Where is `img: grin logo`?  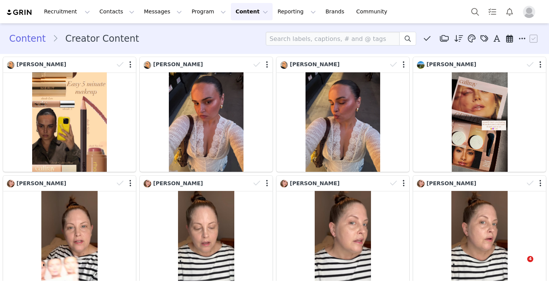
img: grin logo is located at coordinates (20, 12).